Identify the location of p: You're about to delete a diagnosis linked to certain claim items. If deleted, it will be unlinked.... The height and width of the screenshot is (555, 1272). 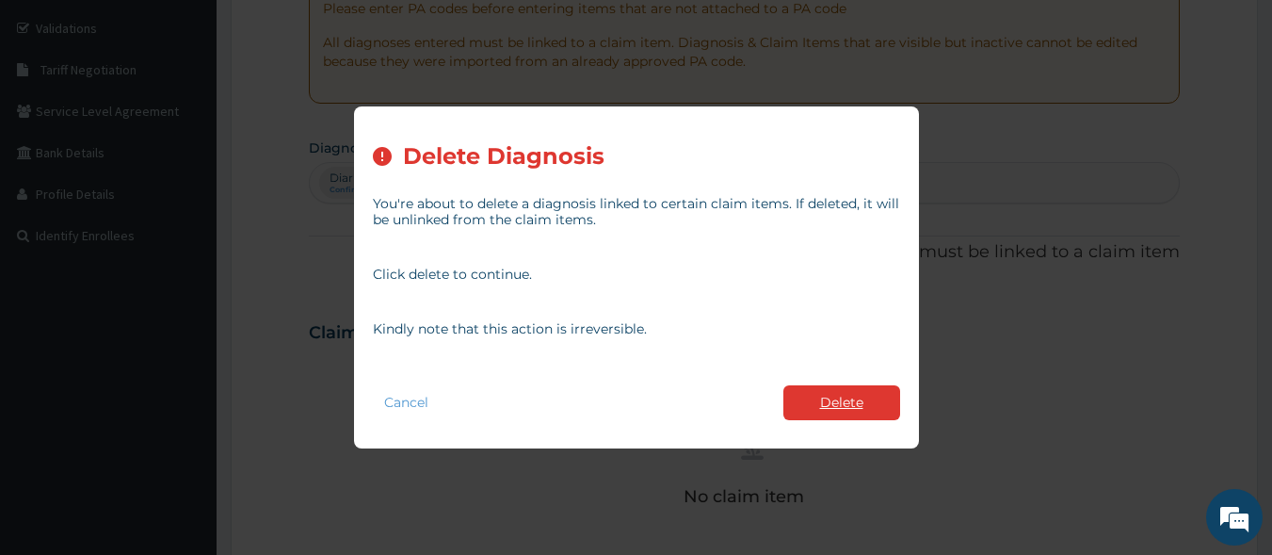
(636, 212).